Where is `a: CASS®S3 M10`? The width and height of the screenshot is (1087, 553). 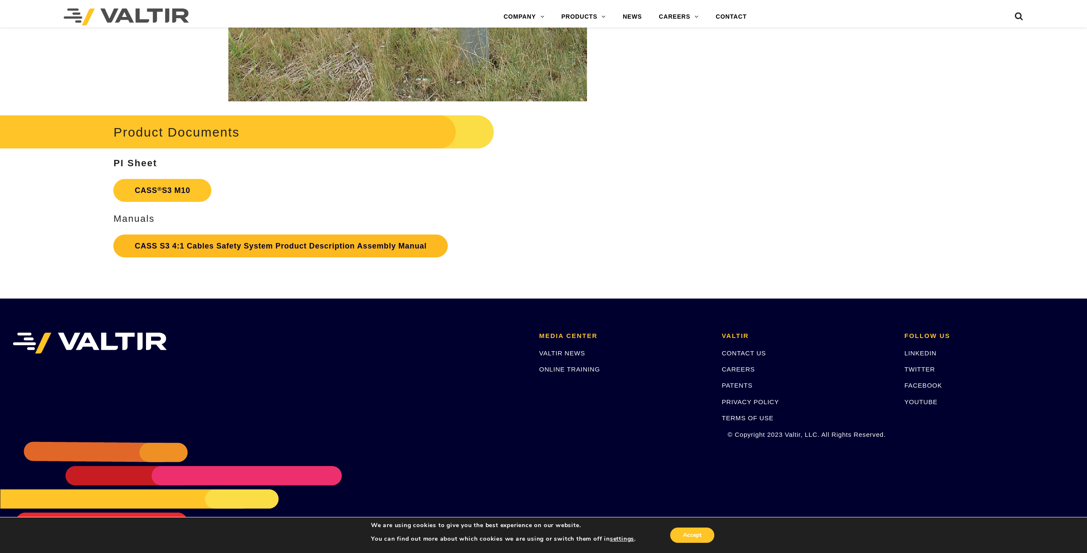
a: CASS®S3 M10 is located at coordinates (162, 191).